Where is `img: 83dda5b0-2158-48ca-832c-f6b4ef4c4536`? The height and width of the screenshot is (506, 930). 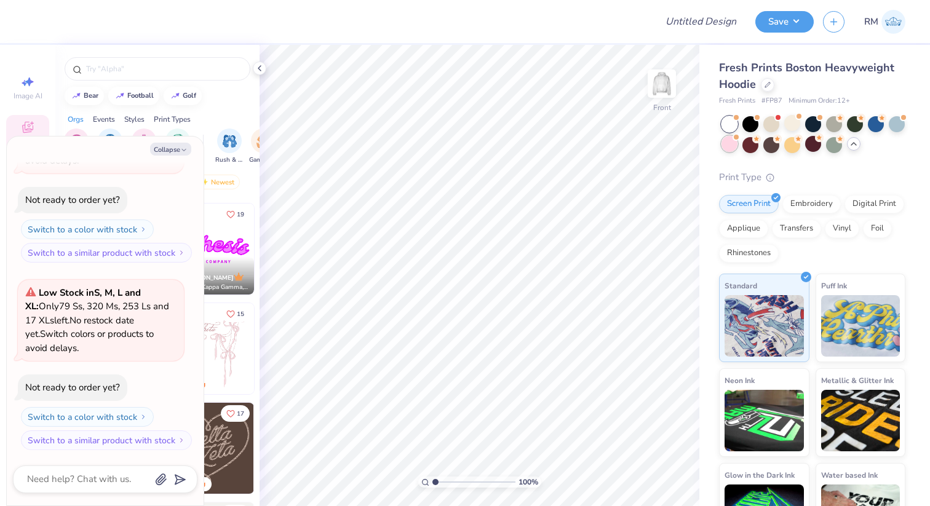 img: 83dda5b0-2158-48ca-832c-f6b4ef4c4536 is located at coordinates (208, 349).